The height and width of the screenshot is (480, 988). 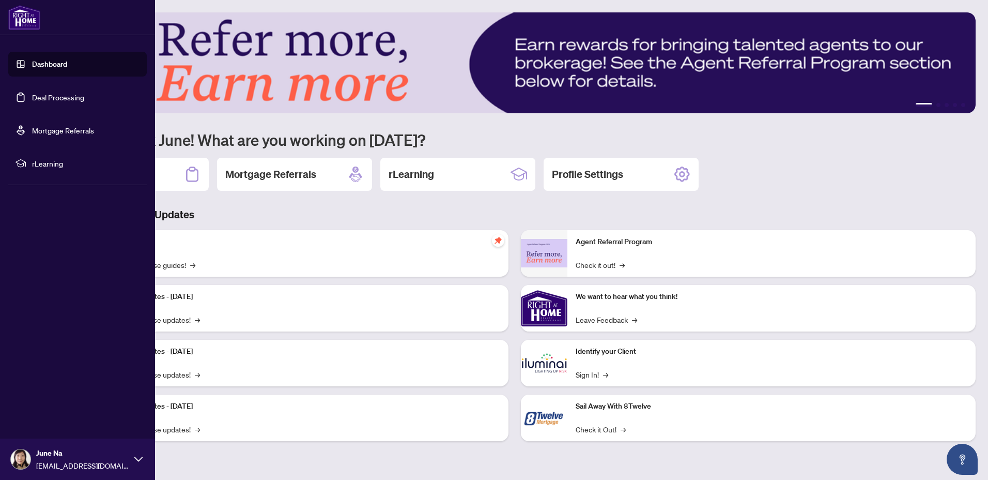 What do you see at coordinates (606, 319) in the screenshot?
I see `a: Leave Feedback→` at bounding box center [606, 319].